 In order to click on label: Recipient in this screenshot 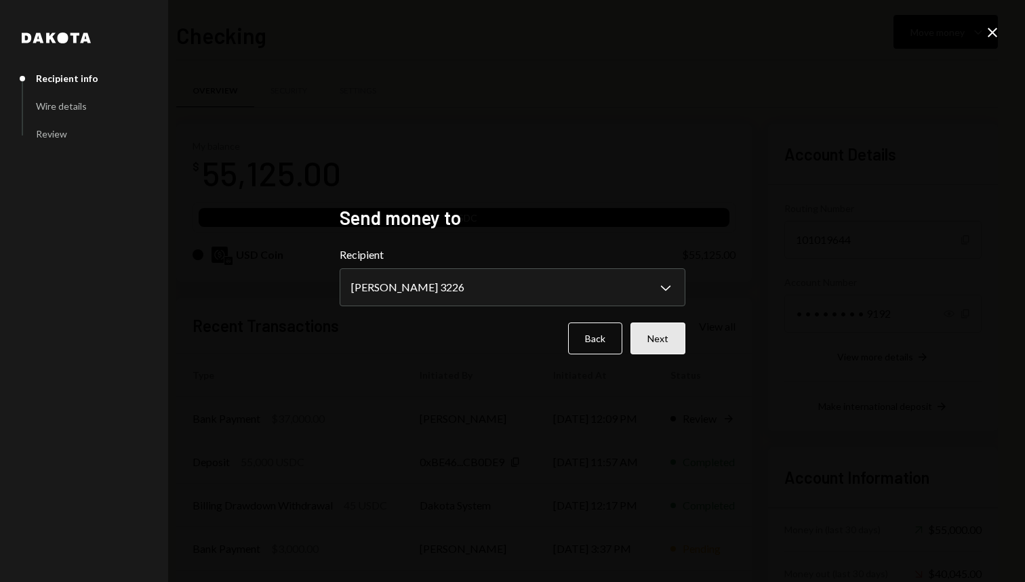, I will do `click(512, 255)`.